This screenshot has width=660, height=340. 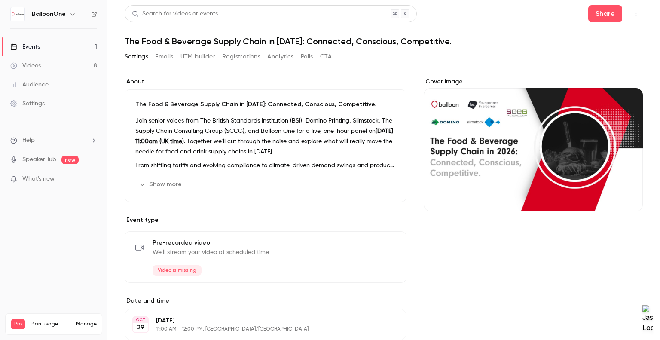 What do you see at coordinates (164, 57) in the screenshot?
I see `button: Emails` at bounding box center [164, 57].